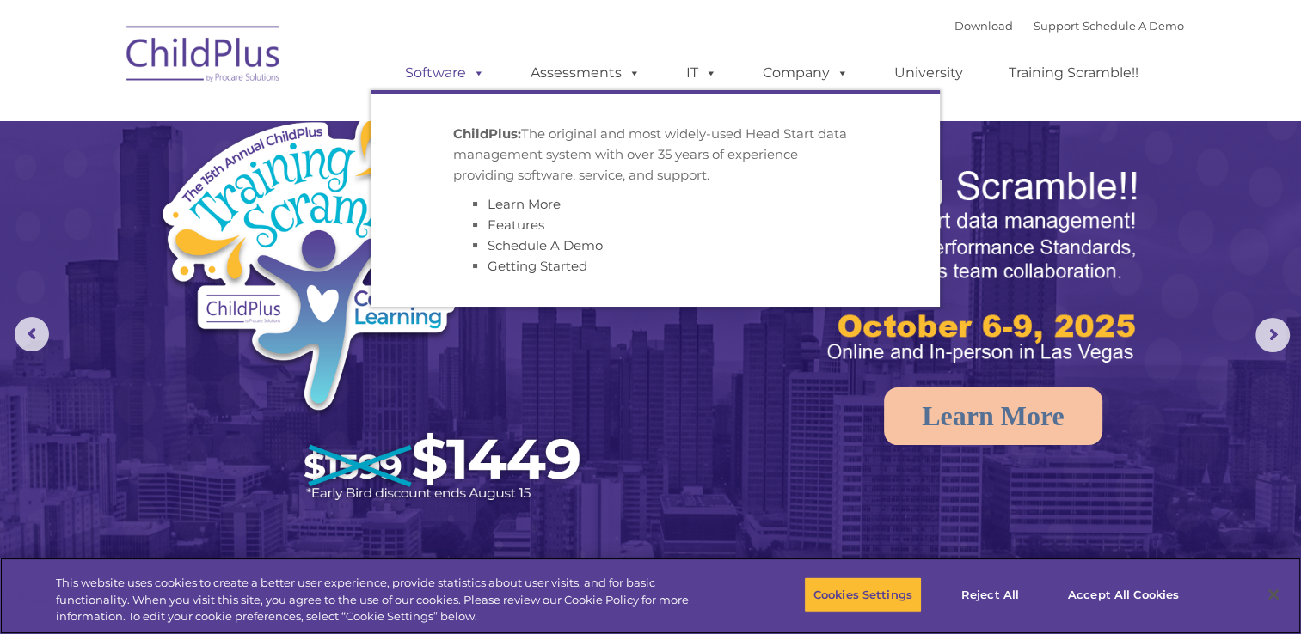 The height and width of the screenshot is (634, 1301). Describe the element at coordinates (275, 190) in the screenshot. I see `span: Phone number` at that location.